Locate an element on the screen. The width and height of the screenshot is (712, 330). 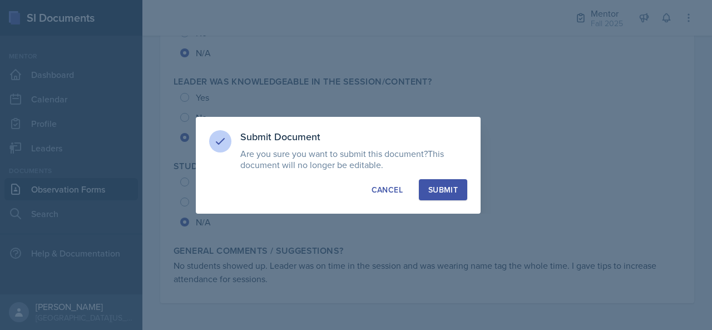
span: This document will no longer be editable. is located at coordinates (342, 159).